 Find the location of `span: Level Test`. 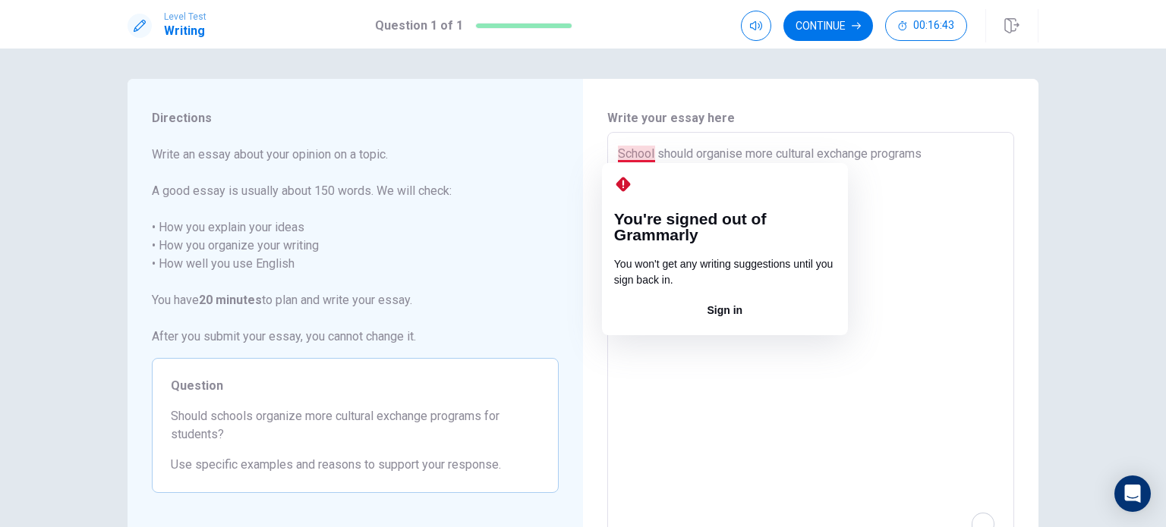

span: Level Test is located at coordinates (185, 17).